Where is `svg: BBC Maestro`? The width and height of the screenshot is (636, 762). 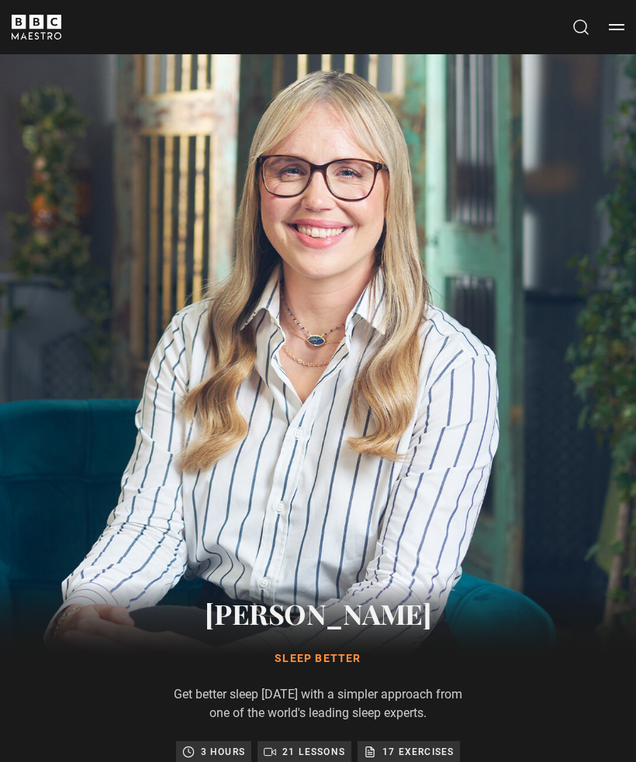
svg: BBC Maestro is located at coordinates (36, 27).